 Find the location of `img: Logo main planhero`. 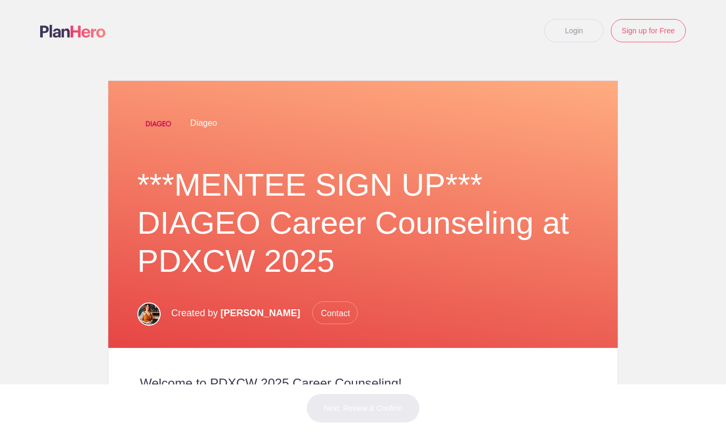

img: Logo main planhero is located at coordinates (73, 31).